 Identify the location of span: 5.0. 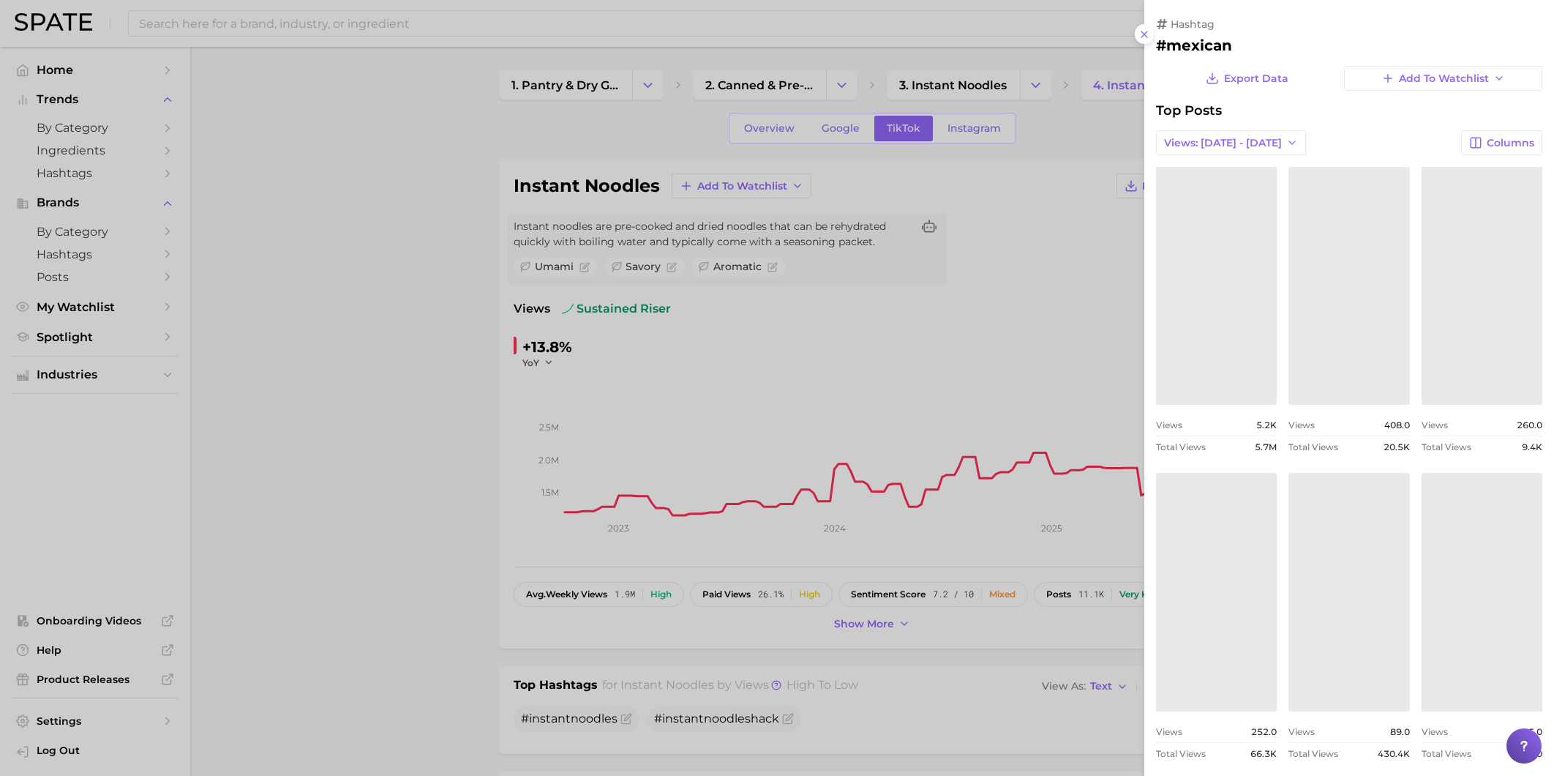
(1535, 731).